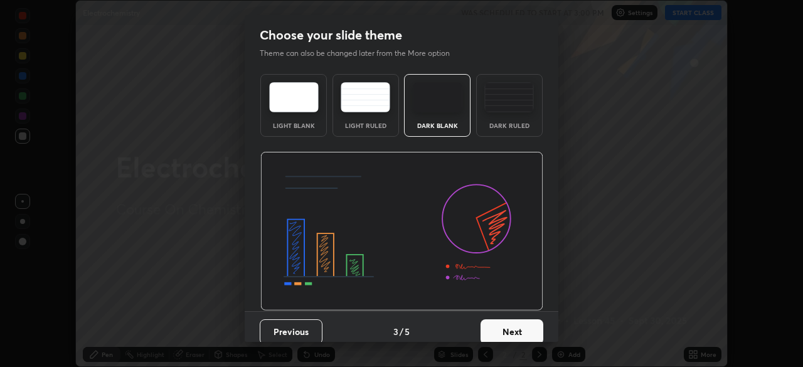 This screenshot has width=803, height=367. Describe the element at coordinates (365, 97) in the screenshot. I see `img: lightRuledTheme.5fabf969.svg` at that location.